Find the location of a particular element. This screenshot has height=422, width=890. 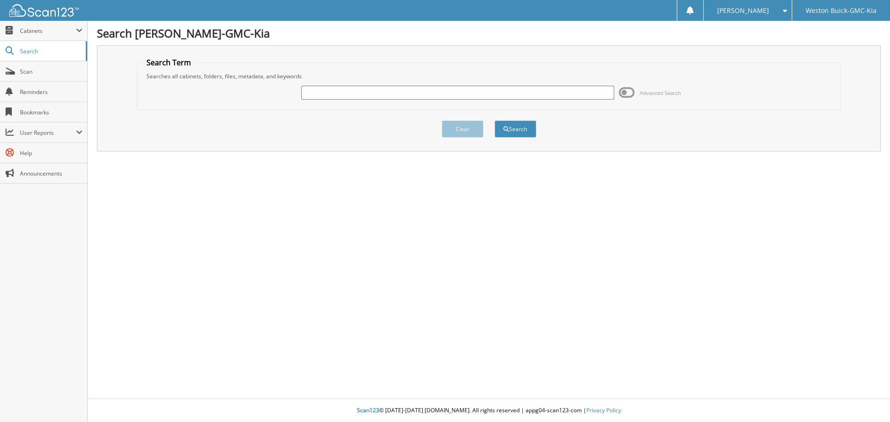

div: Searches all cabinets, folders, files, metadata, and keywords is located at coordinates (489, 76).